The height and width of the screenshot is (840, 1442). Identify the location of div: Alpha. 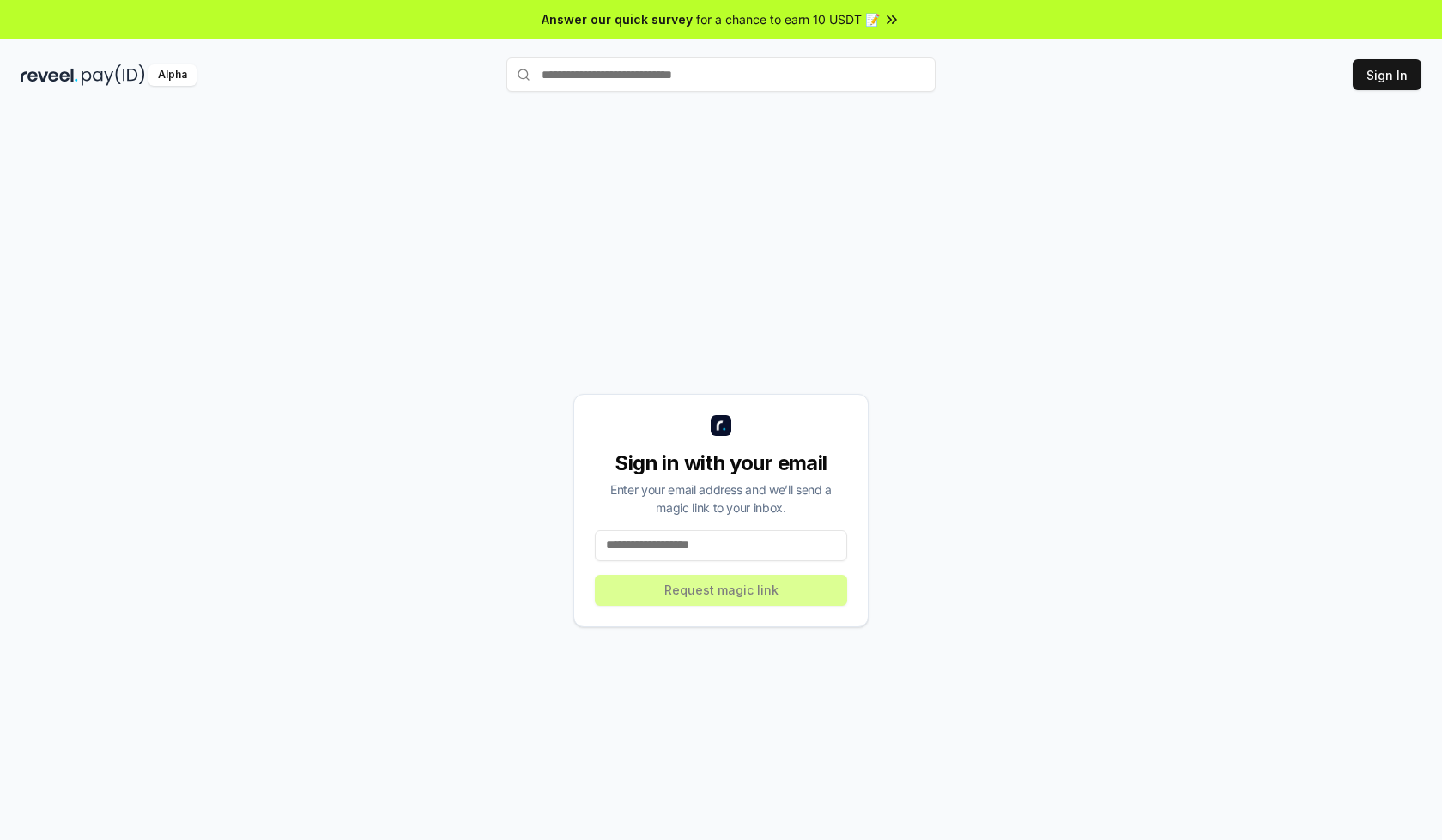
(172, 75).